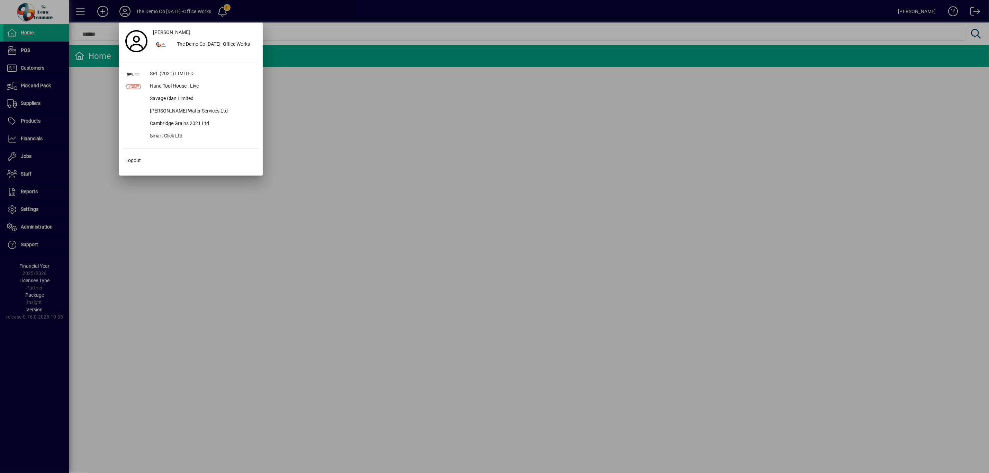 The image size is (989, 473). Describe the element at coordinates (202, 87) in the screenshot. I see `div: Hand Tool House - Live` at that location.